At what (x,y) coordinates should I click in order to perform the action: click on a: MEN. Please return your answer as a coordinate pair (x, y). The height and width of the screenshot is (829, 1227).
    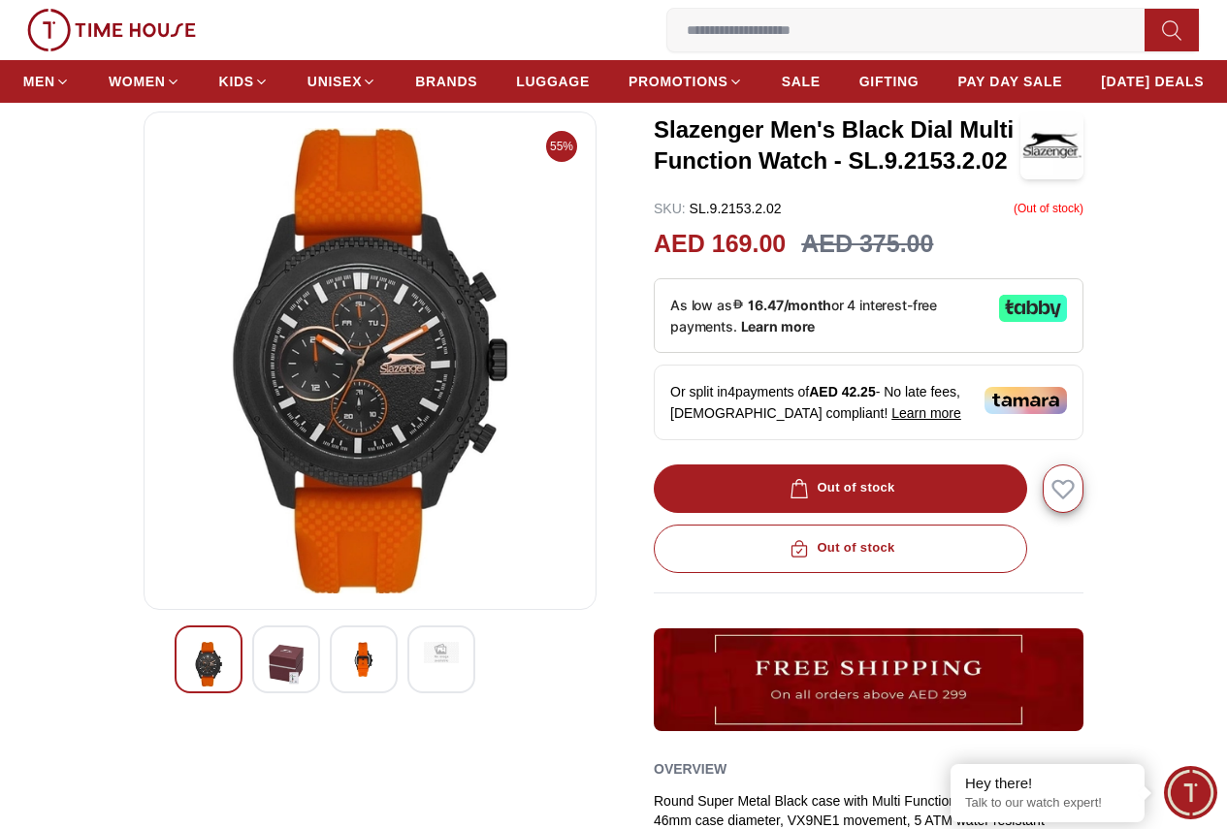
    Looking at the image, I should click on (47, 81).